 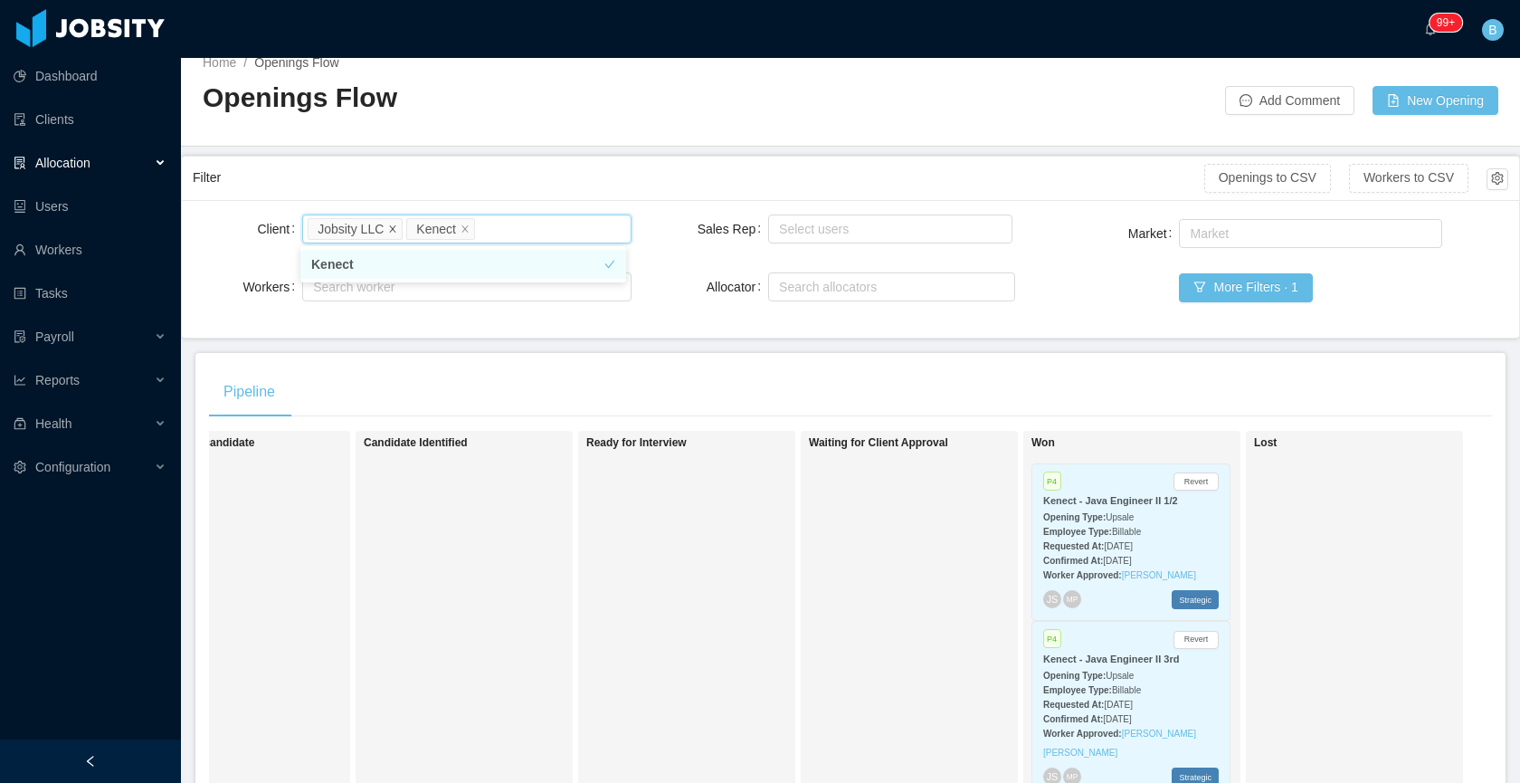 What do you see at coordinates (272, 287) in the screenshot?
I see `label: Workers` at bounding box center [272, 287].